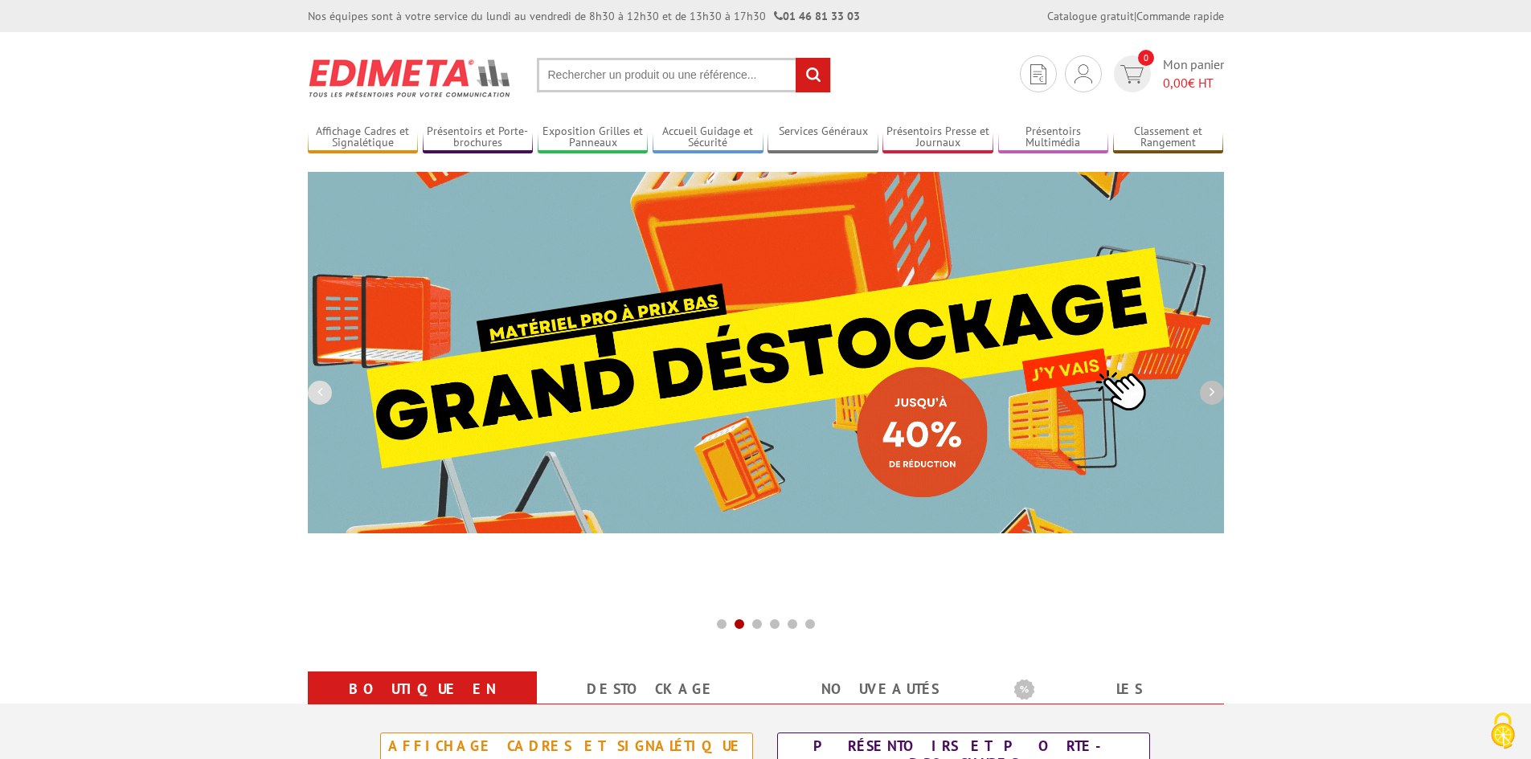 This screenshot has width=1531, height=759. Describe the element at coordinates (823, 137) in the screenshot. I see `a: Services Généraux` at that location.